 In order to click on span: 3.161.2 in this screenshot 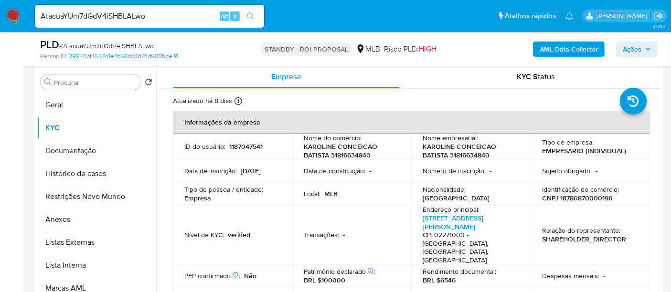, I will do `click(659, 26)`.